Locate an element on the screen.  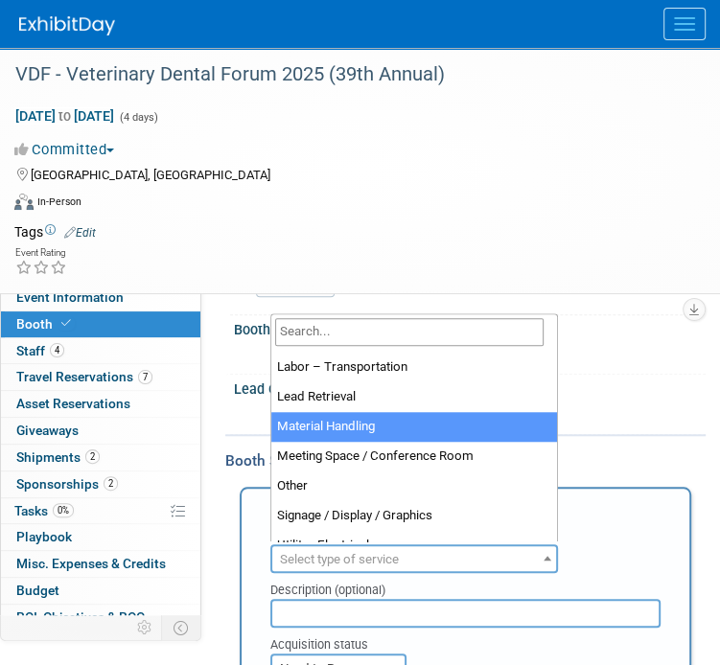
span: Asset Reservations is located at coordinates (73, 404).